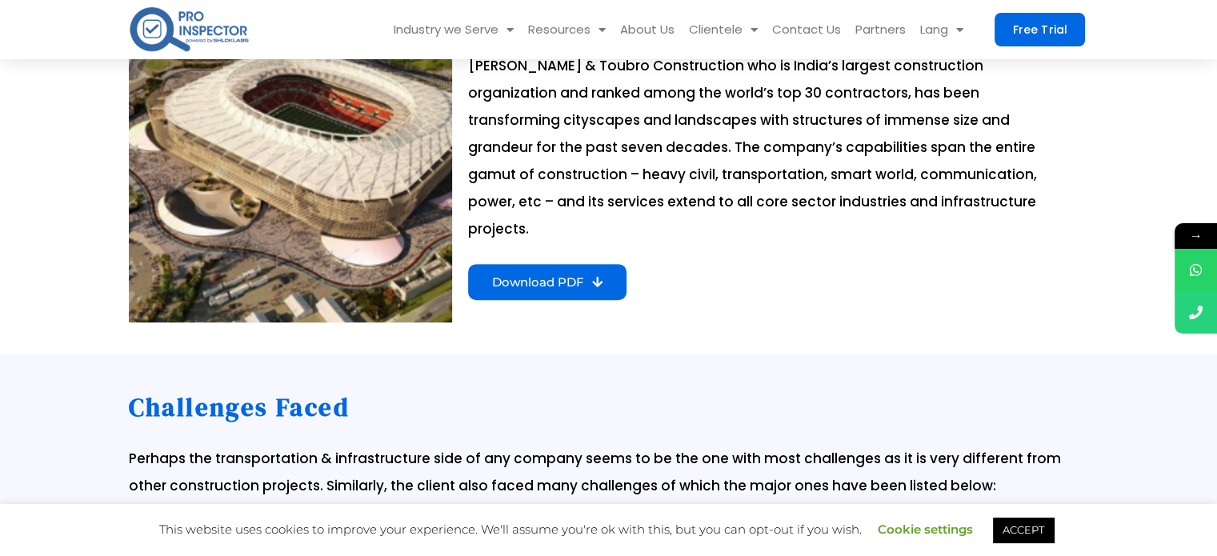  I want to click on div: Perhaps the transportation & infrastructure side of any company seems to be the one with most cha..., so click(609, 472).